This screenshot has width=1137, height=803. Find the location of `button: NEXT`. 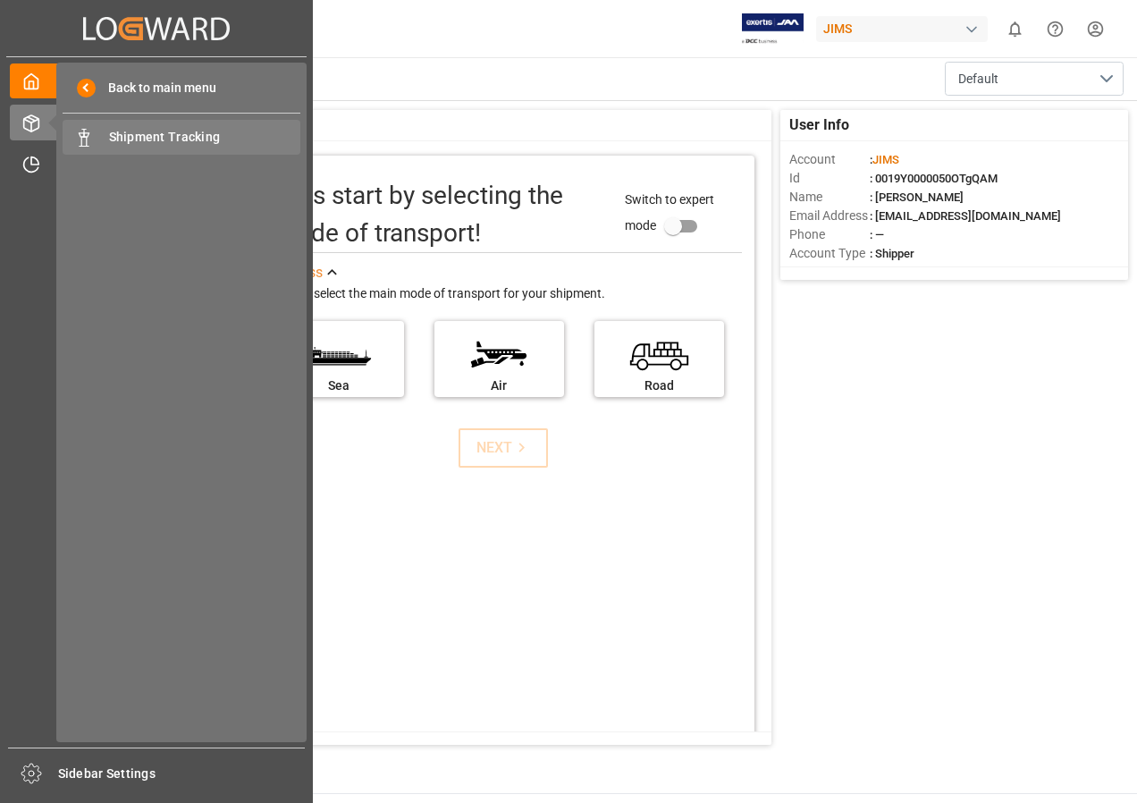

button: NEXT is located at coordinates (503, 448).